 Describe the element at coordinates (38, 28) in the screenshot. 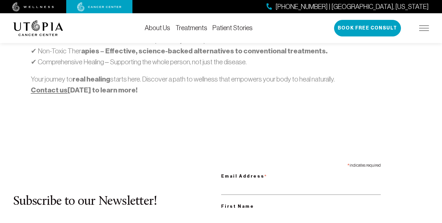

I see `img: logo` at that location.